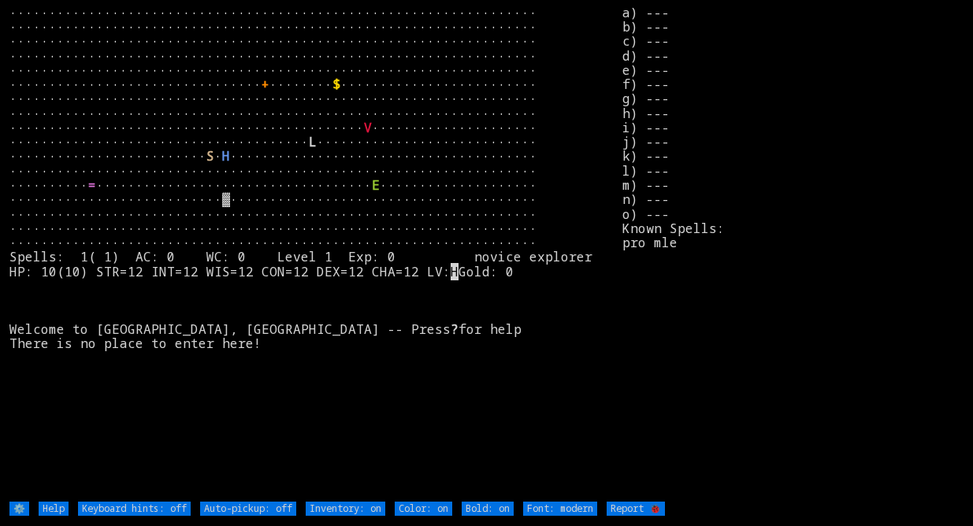 Image resolution: width=973 pixels, height=526 pixels. Describe the element at coordinates (54, 509) in the screenshot. I see `input: Help` at that location.